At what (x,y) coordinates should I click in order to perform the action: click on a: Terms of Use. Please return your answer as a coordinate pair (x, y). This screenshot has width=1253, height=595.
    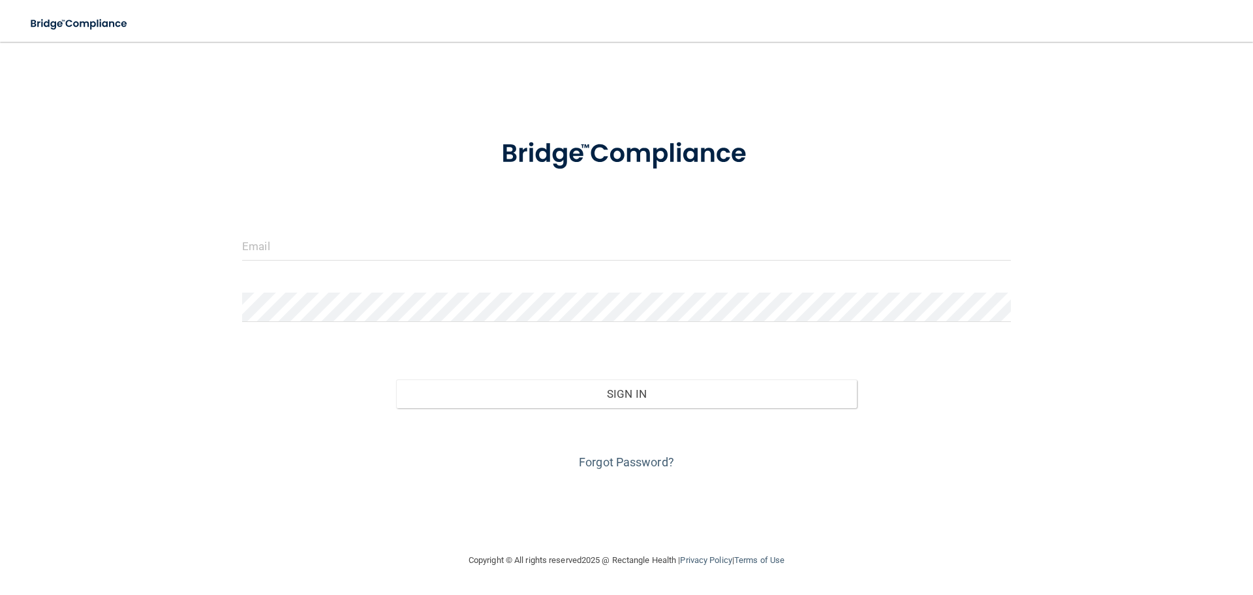
    Looking at the image, I should click on (759, 559).